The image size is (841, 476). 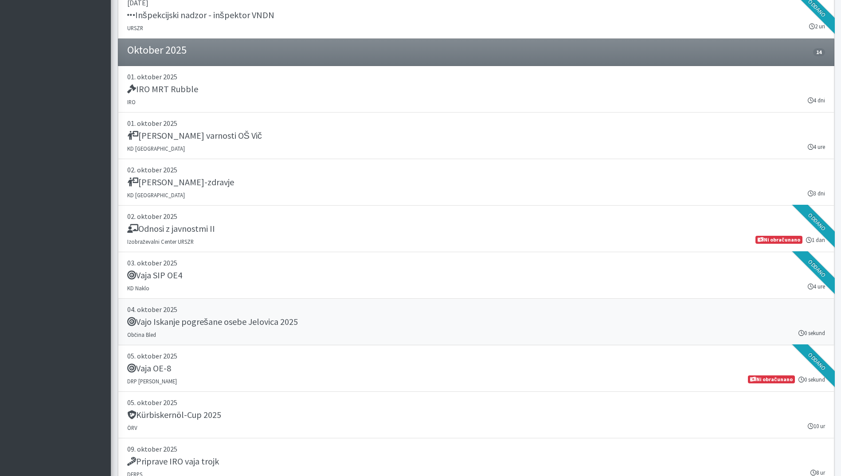 I want to click on p: 03. oktober 2025, so click(x=476, y=263).